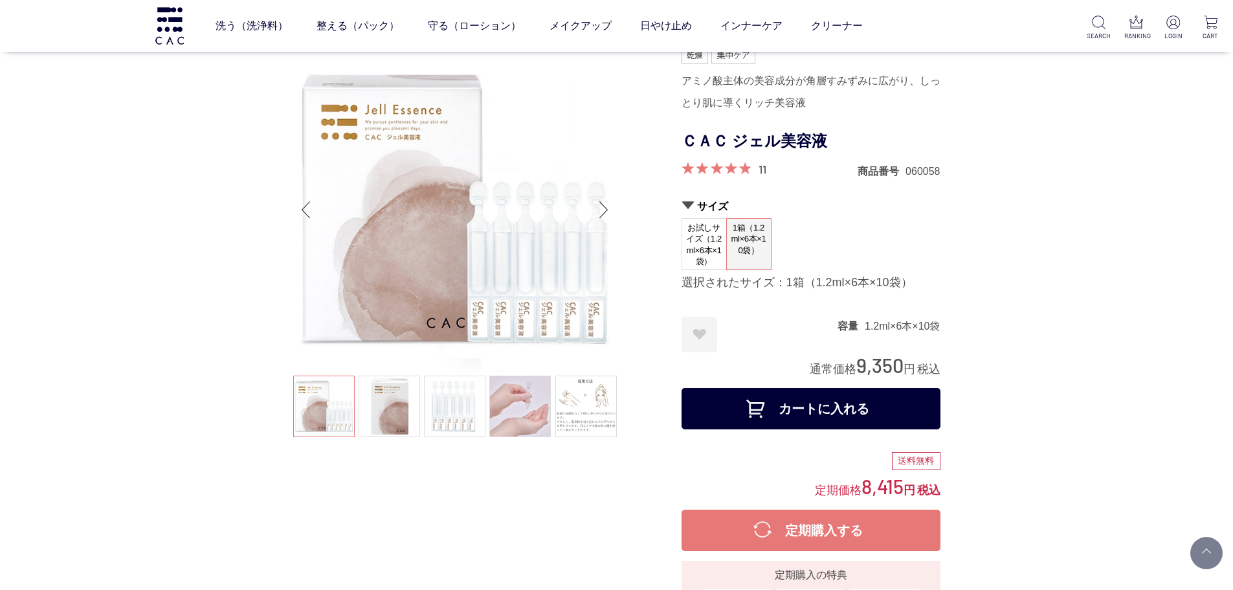 The width and height of the screenshot is (1233, 590). Describe the element at coordinates (811, 283) in the screenshot. I see `div: 選択されたサイズ：1箱（1.2ml×6本×10袋）` at that location.